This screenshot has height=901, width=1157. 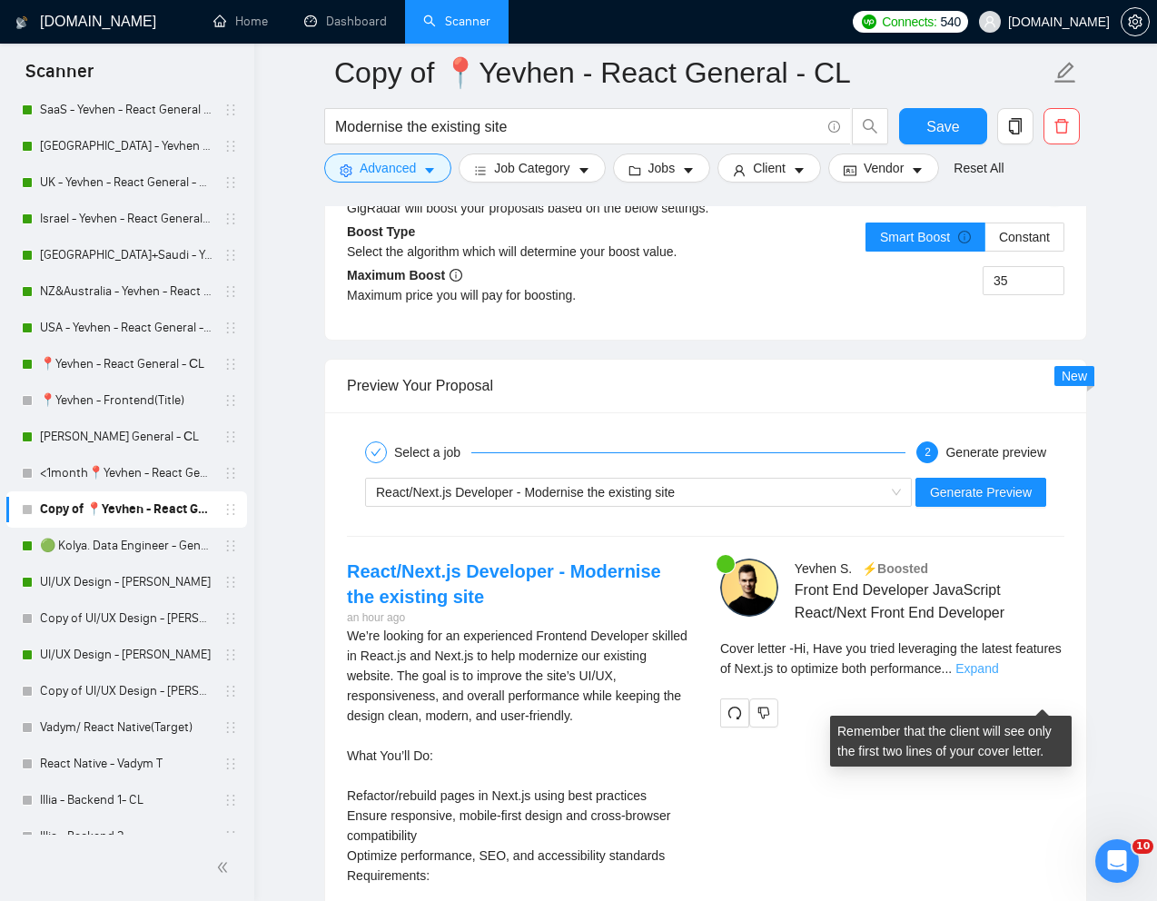 What do you see at coordinates (883, 168) in the screenshot?
I see `button: idcardVendorcaret-down` at bounding box center [883, 168].